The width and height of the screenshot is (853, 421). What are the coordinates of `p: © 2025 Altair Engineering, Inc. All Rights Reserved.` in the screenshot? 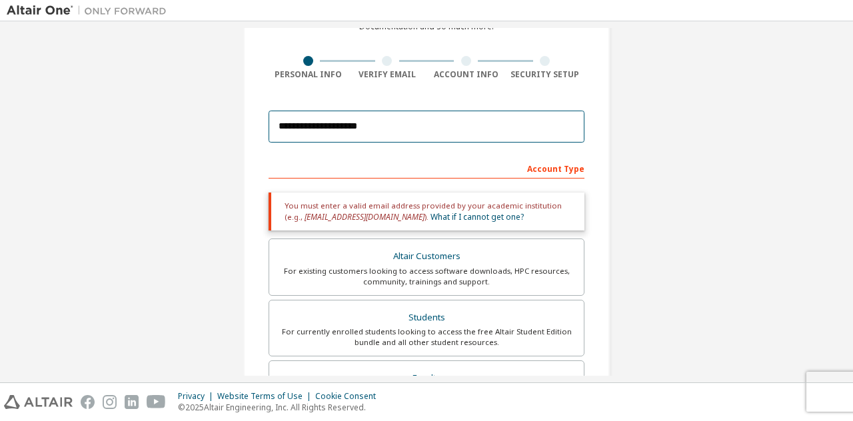 It's located at (281, 407).